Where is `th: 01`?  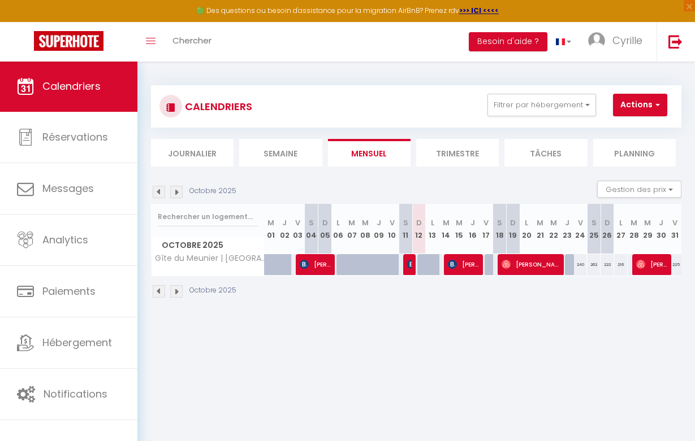 th: 01 is located at coordinates (271, 229).